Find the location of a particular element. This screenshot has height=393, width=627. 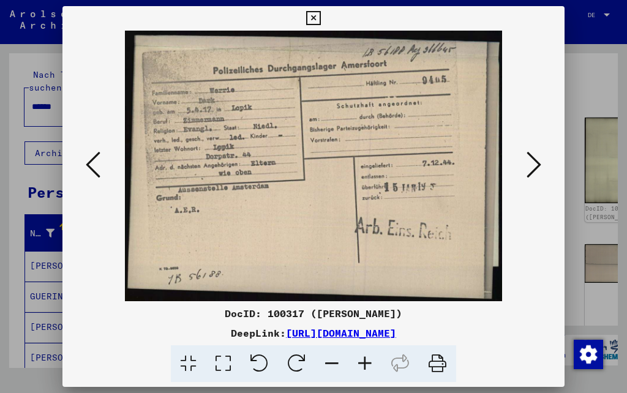

div: Zustimmung ändern is located at coordinates (588, 354).